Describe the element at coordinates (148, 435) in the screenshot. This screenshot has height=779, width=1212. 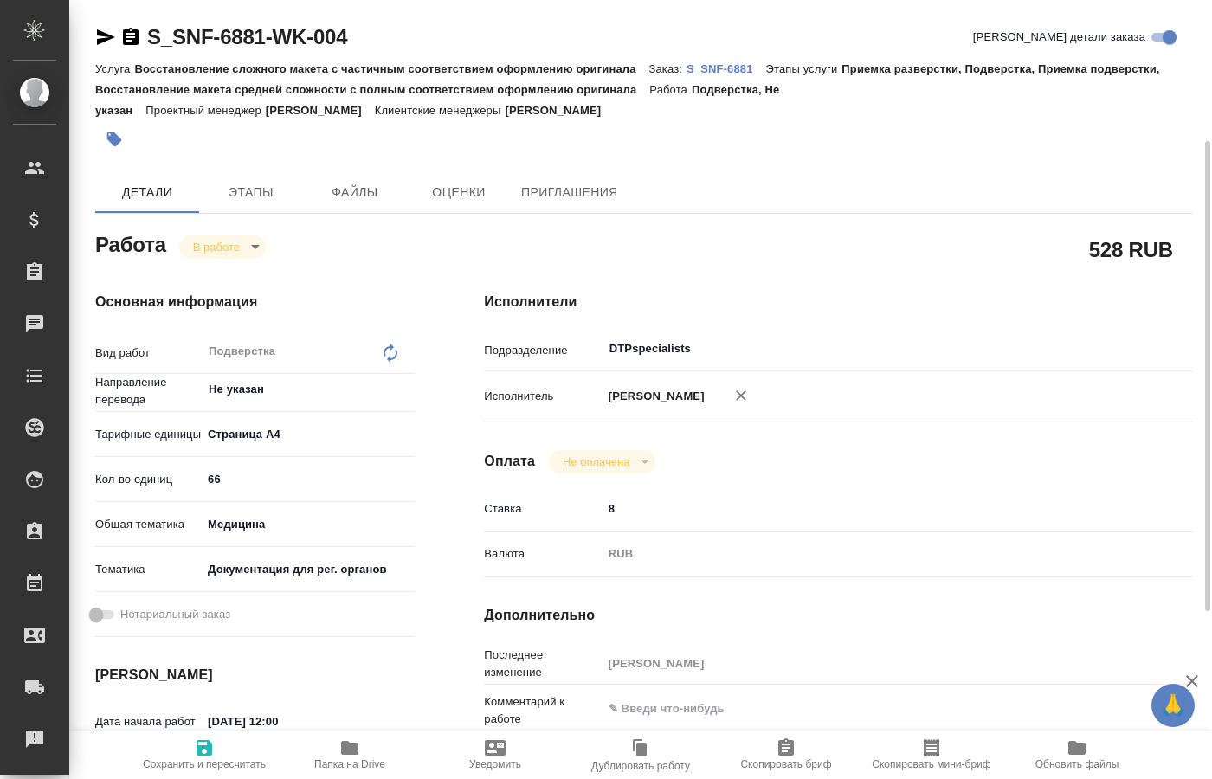
I see `p: Тарифные единицы` at that location.